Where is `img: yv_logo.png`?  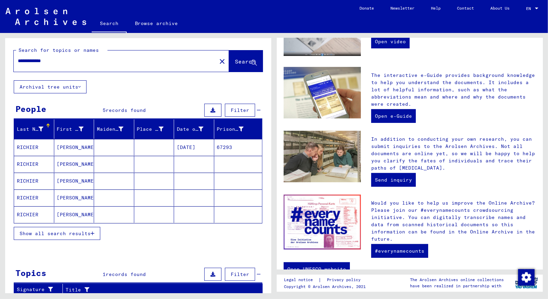 img: yv_logo.png is located at coordinates (526, 283).